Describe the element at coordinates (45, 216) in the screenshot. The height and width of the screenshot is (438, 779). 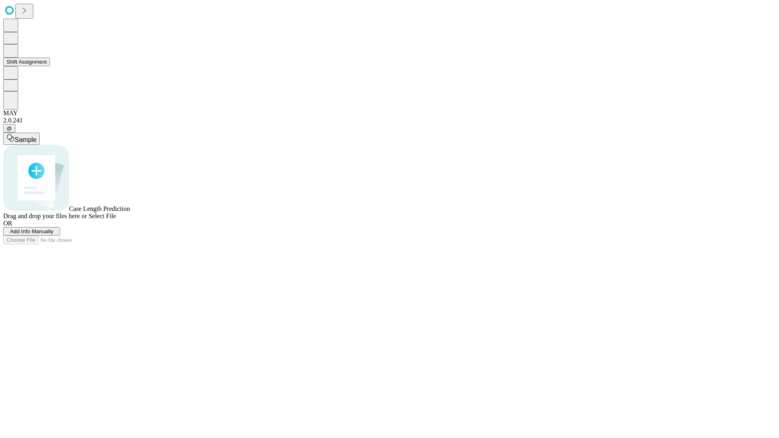
I see `span: Drag and drop your files here or` at that location.